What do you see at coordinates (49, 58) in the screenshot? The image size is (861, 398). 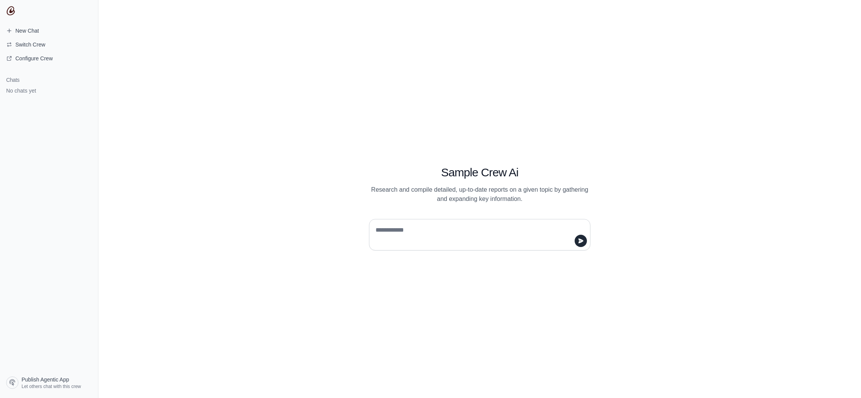 I see `a: Configure Crew` at bounding box center [49, 58].